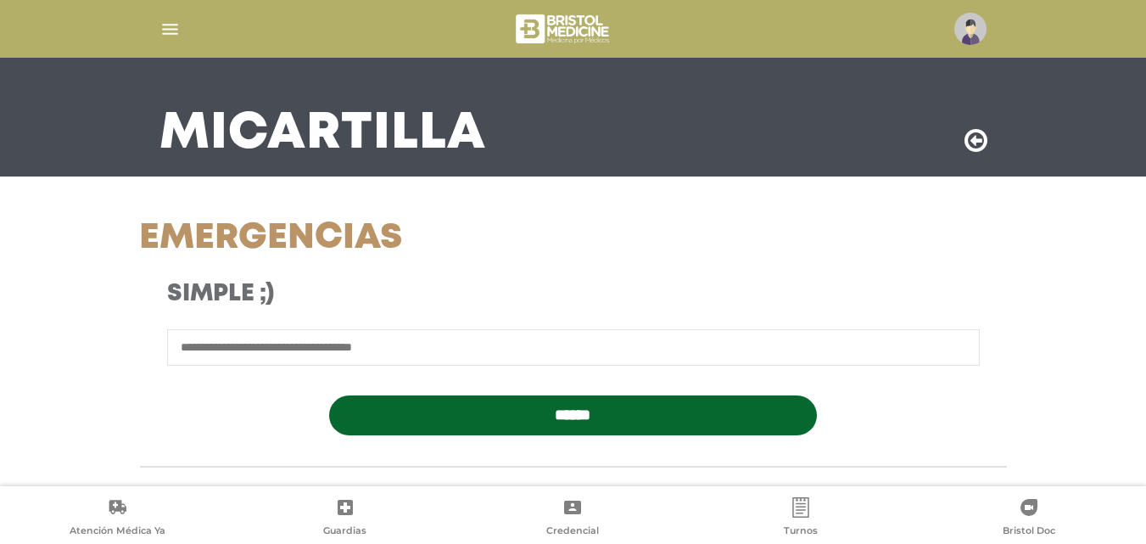  I want to click on h3: Simple ;), so click(424, 294).